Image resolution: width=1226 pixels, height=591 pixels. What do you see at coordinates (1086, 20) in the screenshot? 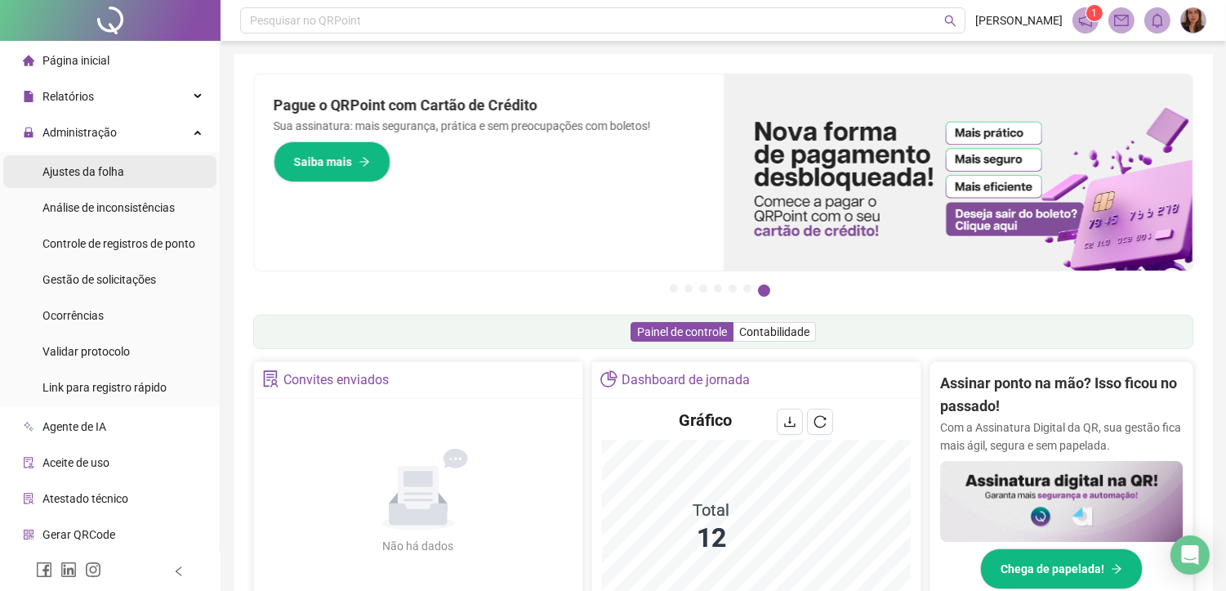
I see `span: notification` at bounding box center [1086, 20].